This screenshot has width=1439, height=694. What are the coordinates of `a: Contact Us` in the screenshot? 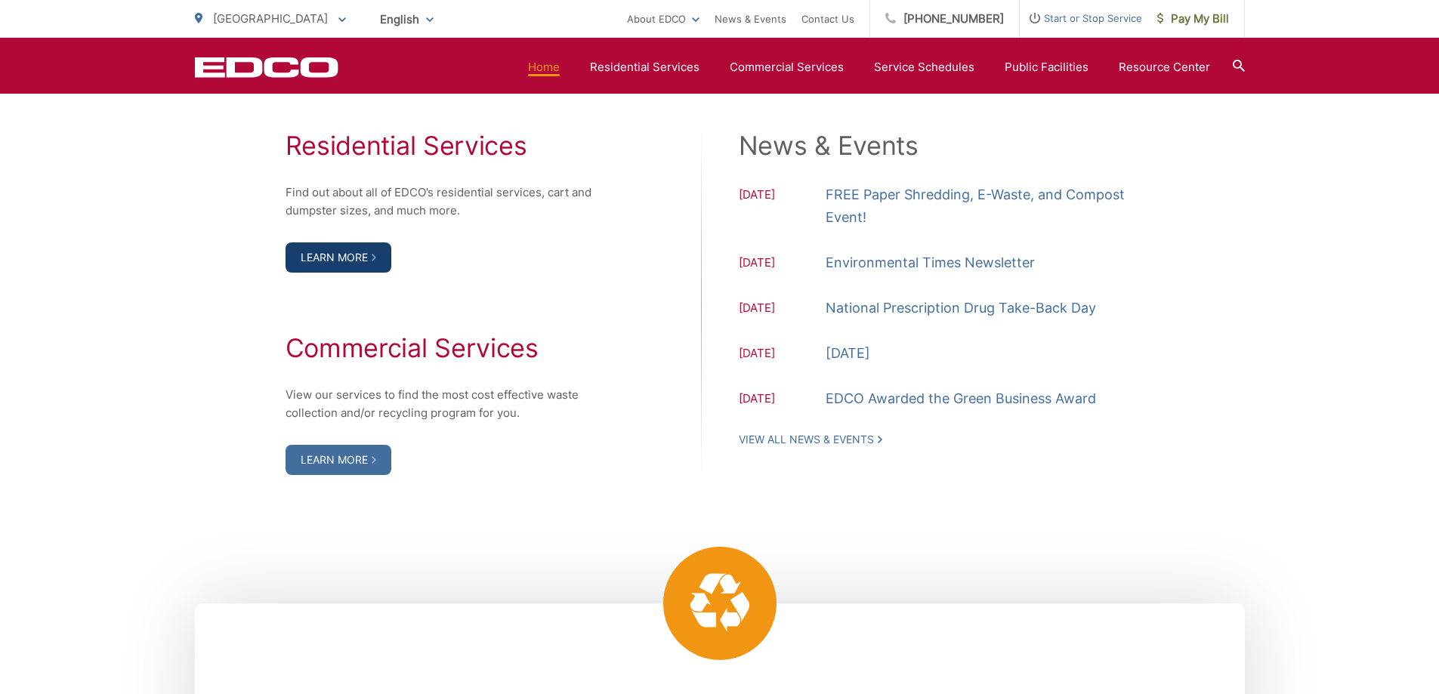 It's located at (828, 19).